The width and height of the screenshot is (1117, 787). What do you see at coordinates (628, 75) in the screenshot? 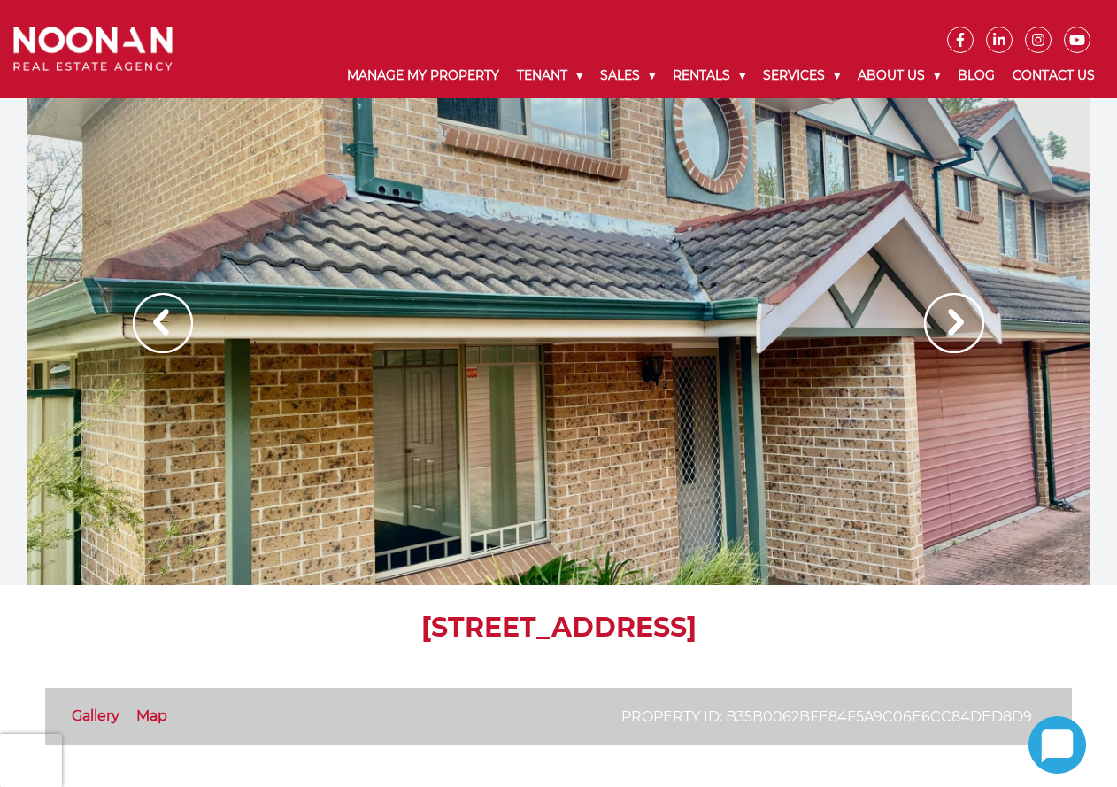
I see `a: Sales` at bounding box center [628, 75].